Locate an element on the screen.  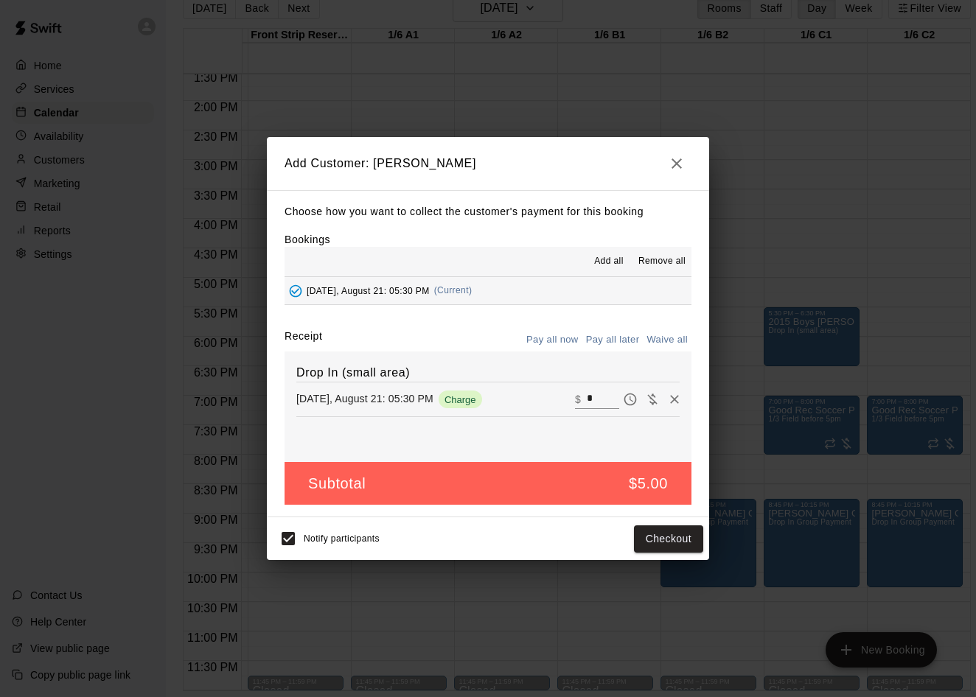
span: Pay later is located at coordinates (630, 398).